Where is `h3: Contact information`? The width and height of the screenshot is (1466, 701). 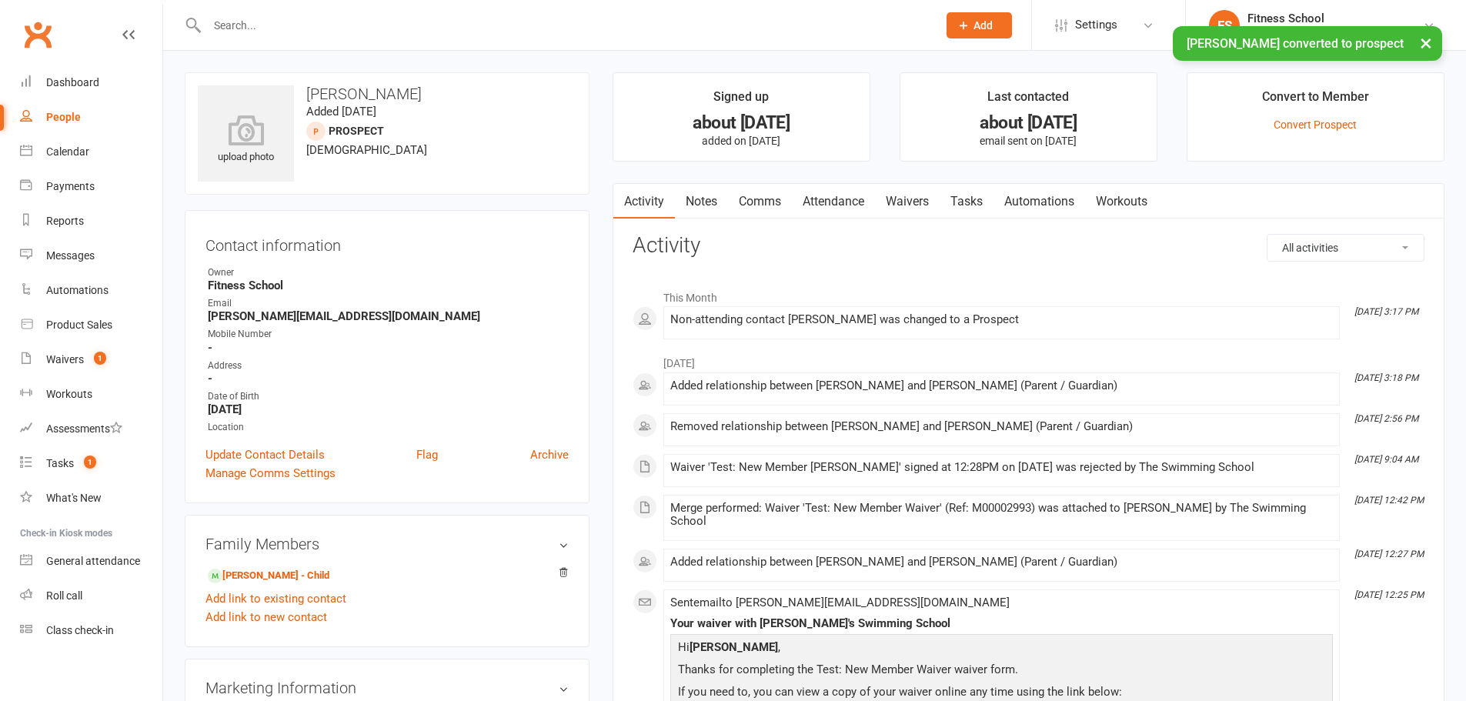 h3: Contact information is located at coordinates (387, 242).